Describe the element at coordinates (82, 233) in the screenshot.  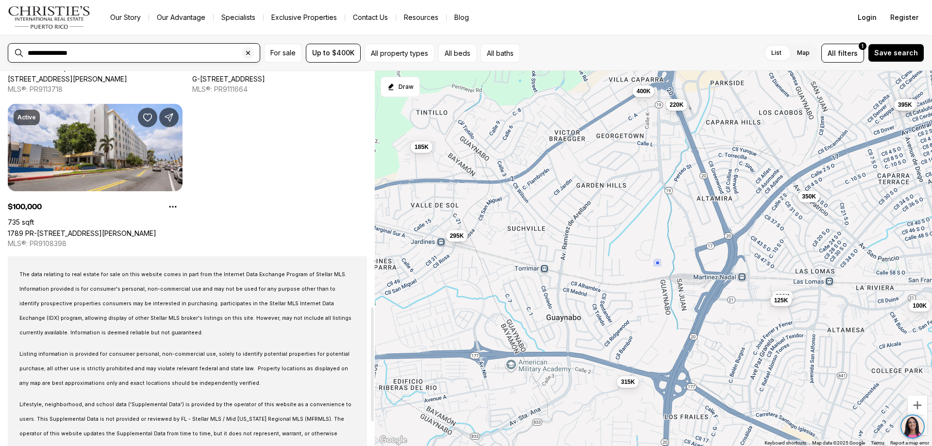
I see `a: 1789 PR-21 TORRE METROPOLITANO #413, SAN JUAN PR, 00918` at that location.